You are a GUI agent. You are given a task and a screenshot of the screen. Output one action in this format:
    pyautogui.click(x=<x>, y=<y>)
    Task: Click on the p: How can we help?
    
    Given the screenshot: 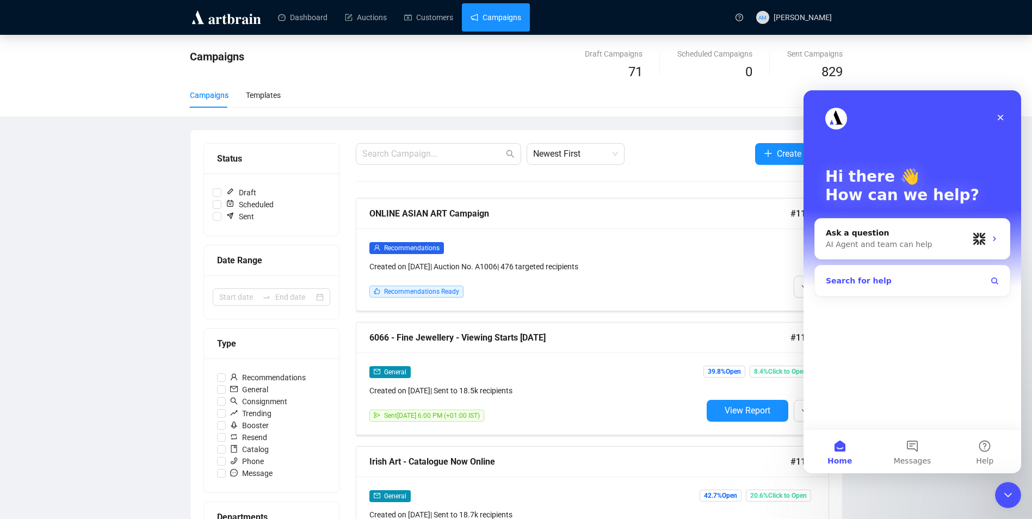 What is the action you would take?
    pyautogui.click(x=109, y=105)
    